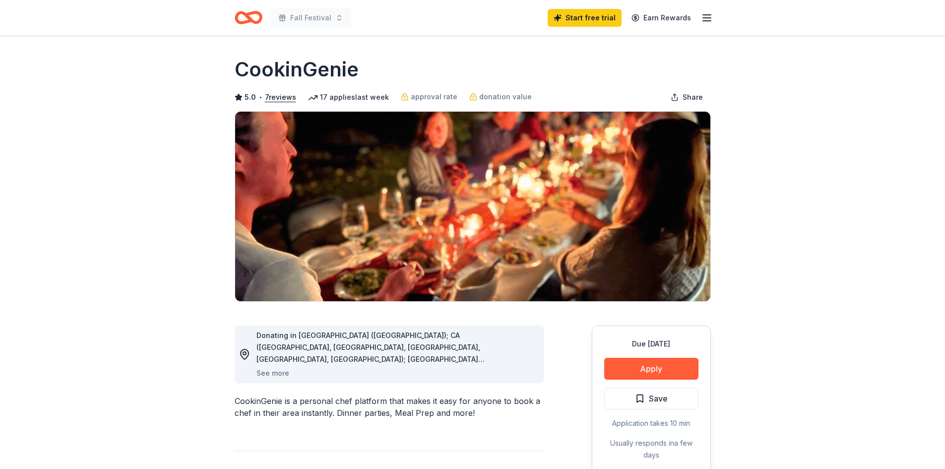  I want to click on button: 7reviews, so click(280, 97).